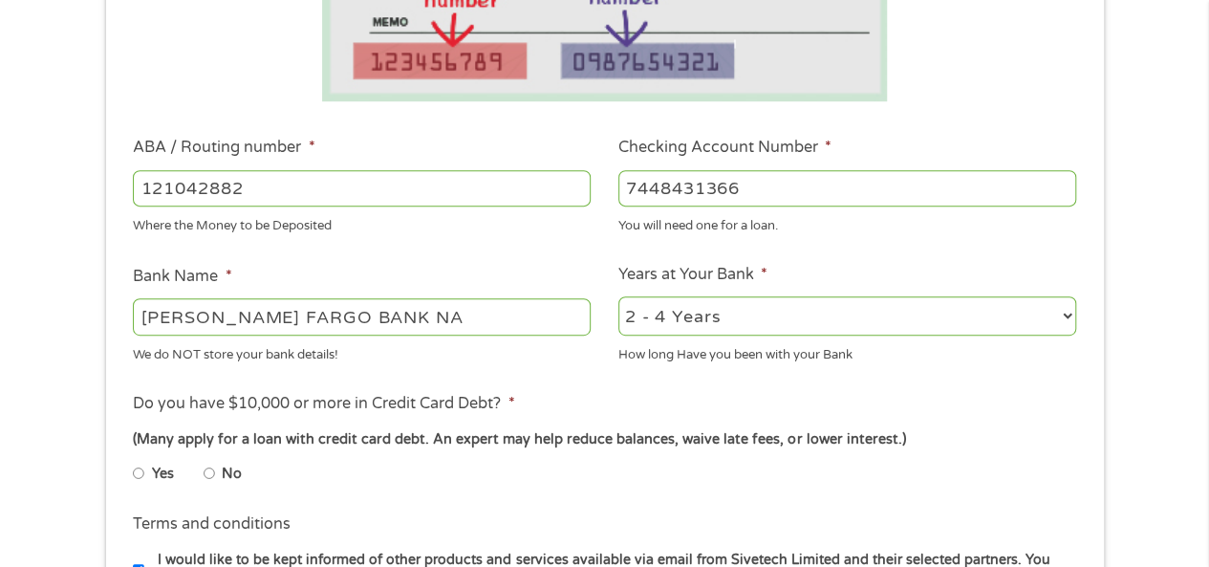  Describe the element at coordinates (231, 474) in the screenshot. I see `label: No` at that location.